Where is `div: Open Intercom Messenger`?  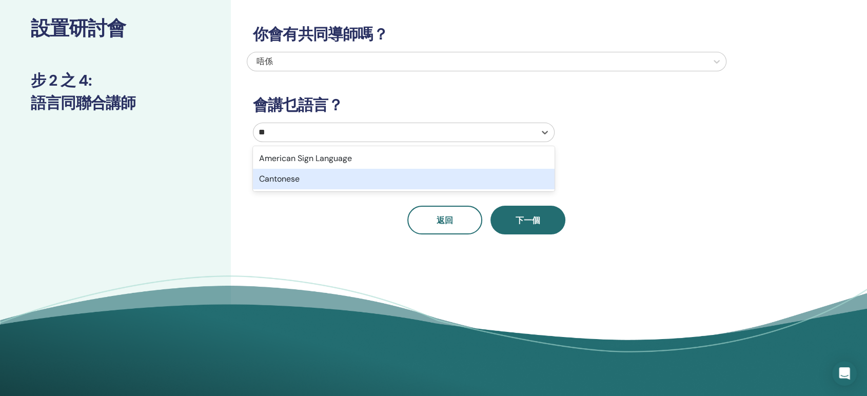
div: Open Intercom Messenger is located at coordinates (844, 373).